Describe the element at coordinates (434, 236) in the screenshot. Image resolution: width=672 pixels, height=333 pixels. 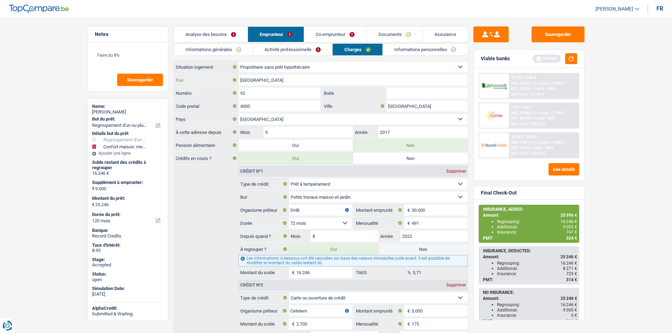
I see `input: AAAA` at that location.